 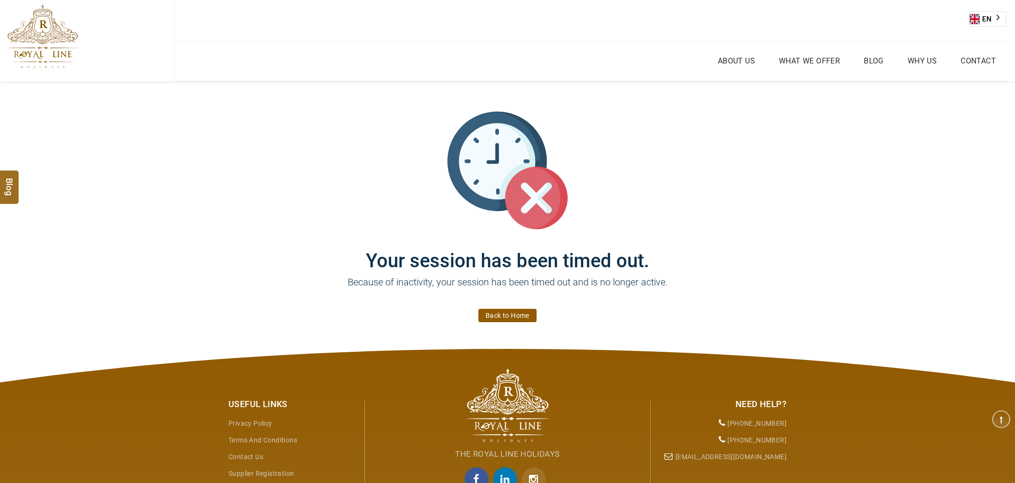 I want to click on p: Because of inactivity, your session has been timed out and is no longer active., so click(x=508, y=289).